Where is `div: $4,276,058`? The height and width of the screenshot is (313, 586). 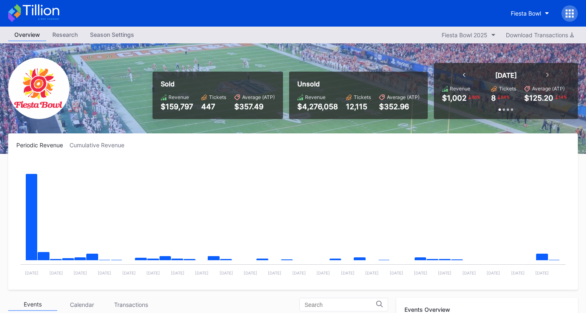 div: $4,276,058 is located at coordinates (317, 106).